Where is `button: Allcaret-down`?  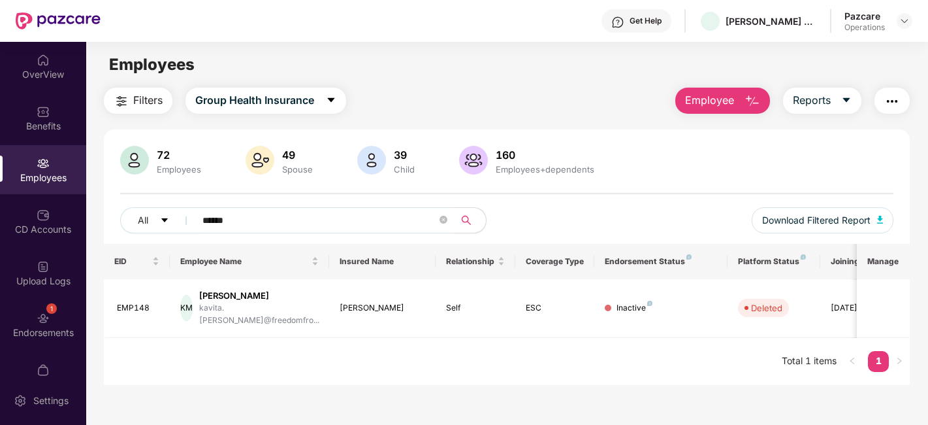
button: Allcaret-down is located at coordinates (160, 220).